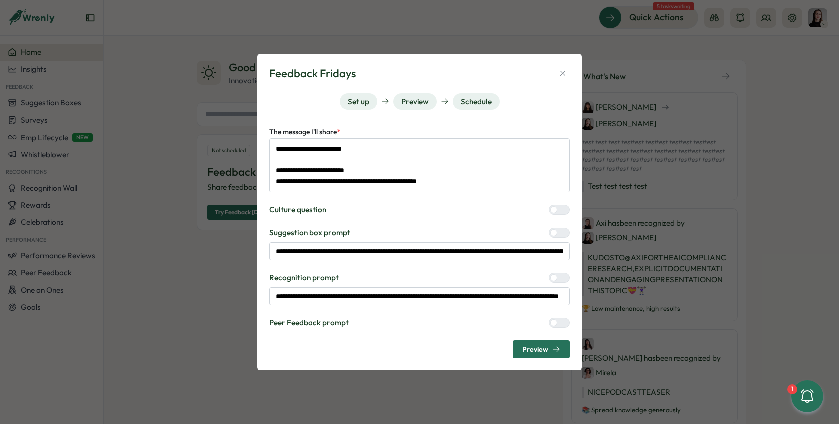  Describe the element at coordinates (807, 396) in the screenshot. I see `button: 1` at that location.